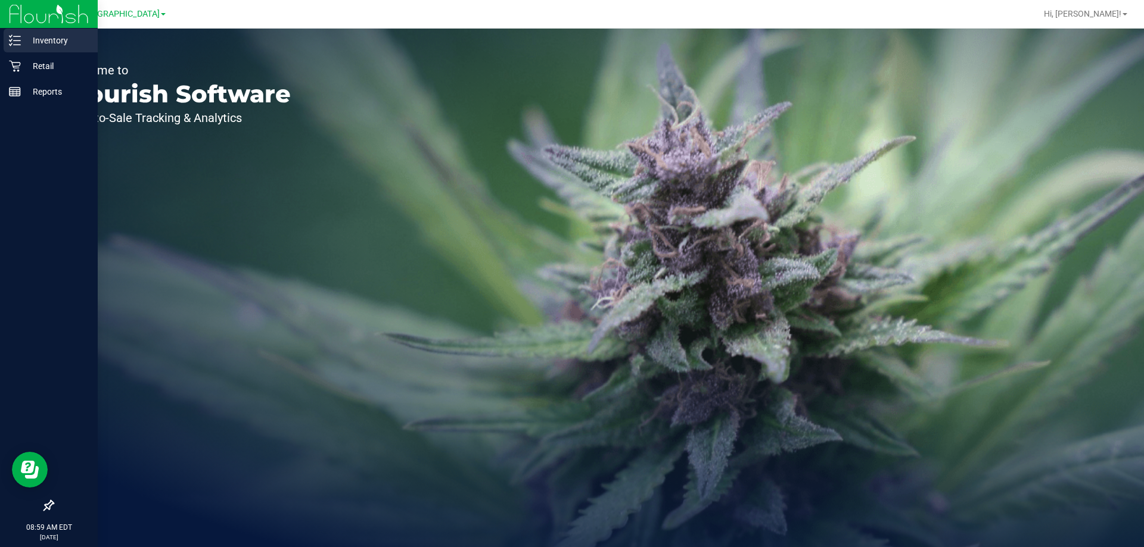  Describe the element at coordinates (57, 41) in the screenshot. I see `p: Inventory` at that location.